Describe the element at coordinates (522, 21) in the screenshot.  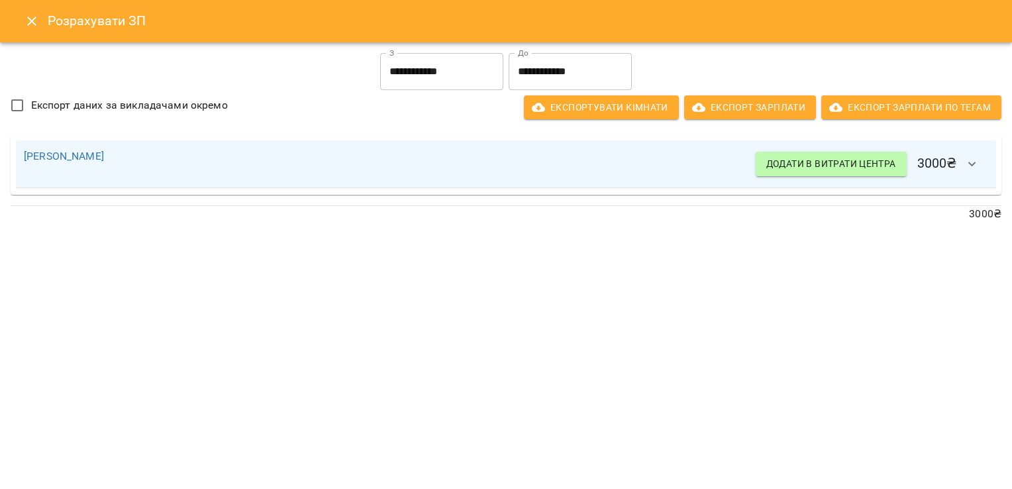
I see `h6: Розрахувати ЗП` at that location.